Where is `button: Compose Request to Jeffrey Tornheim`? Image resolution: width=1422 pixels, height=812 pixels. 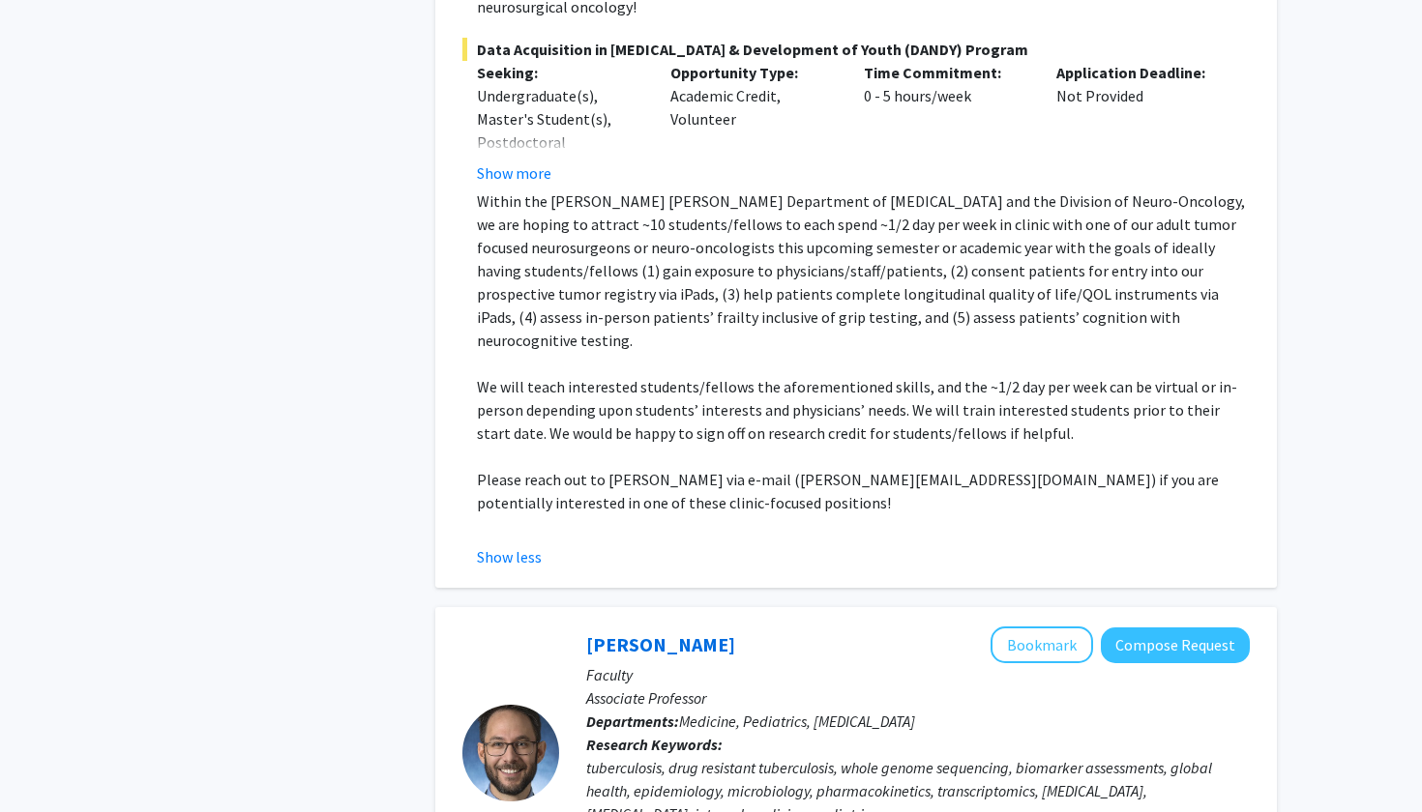 button: Compose Request to Jeffrey Tornheim is located at coordinates (1175, 645).